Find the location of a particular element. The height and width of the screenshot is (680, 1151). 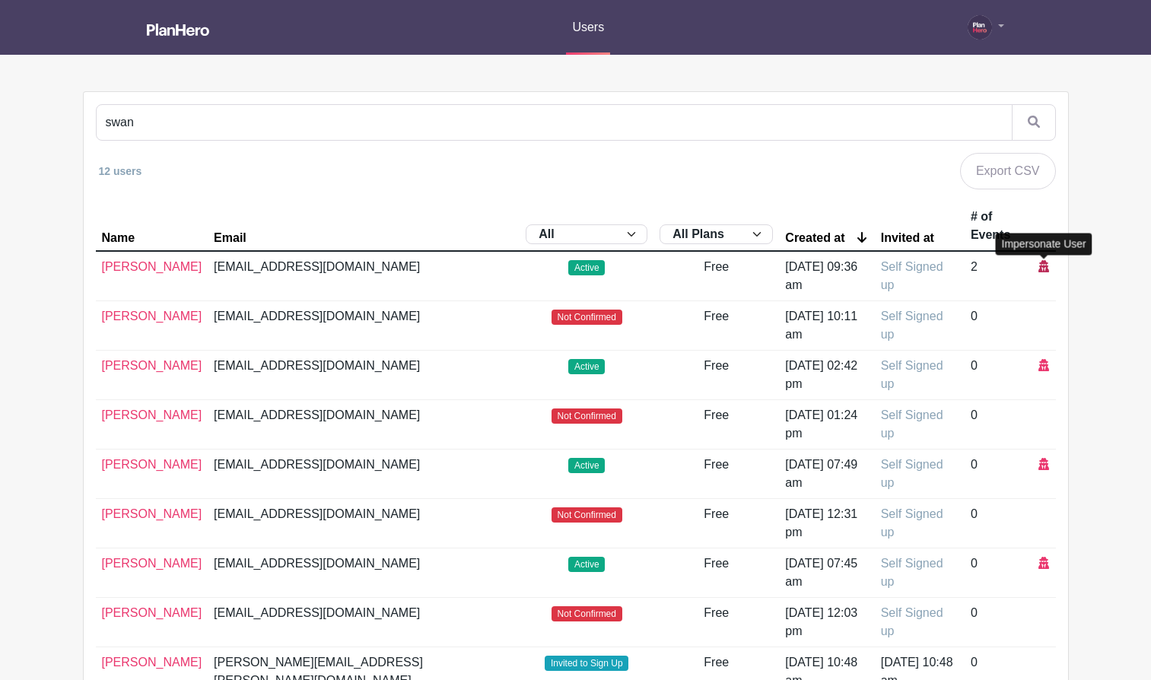

div: Impersonate User is located at coordinates (1044, 243).